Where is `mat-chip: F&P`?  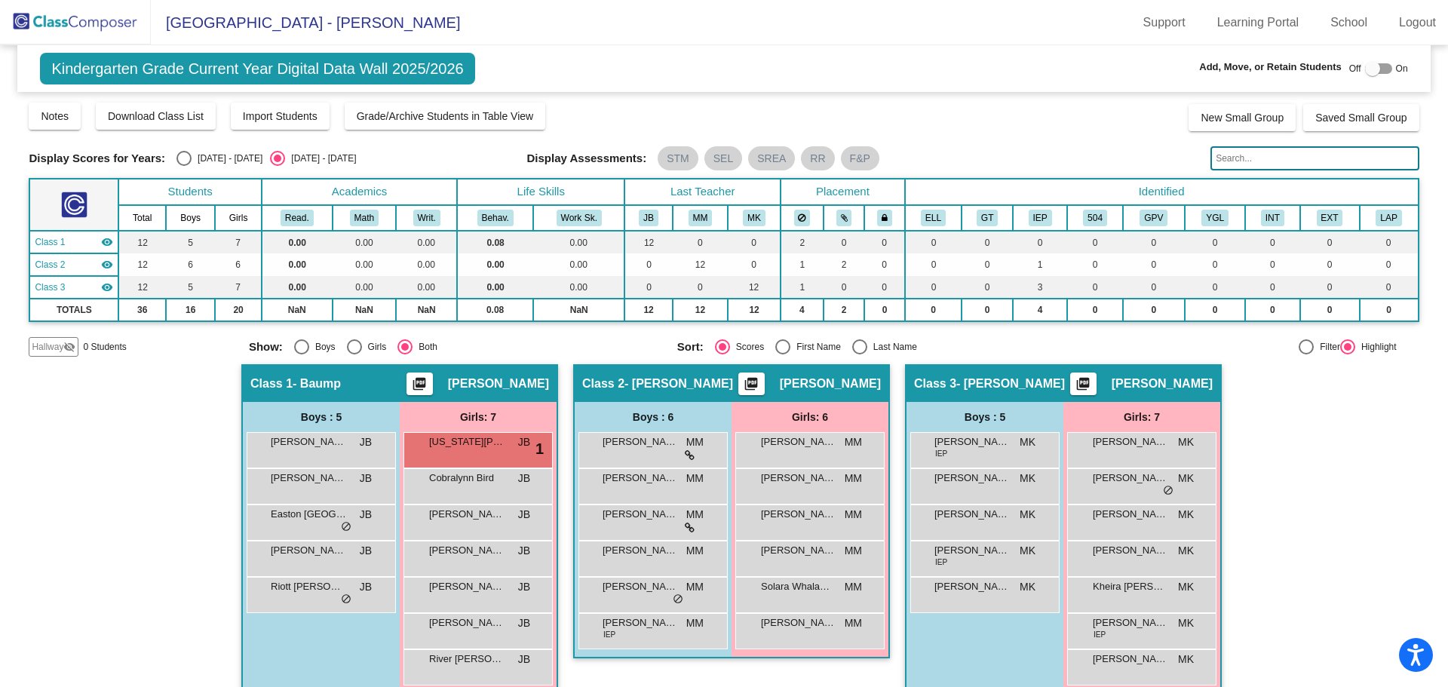 mat-chip: F&P is located at coordinates (860, 158).